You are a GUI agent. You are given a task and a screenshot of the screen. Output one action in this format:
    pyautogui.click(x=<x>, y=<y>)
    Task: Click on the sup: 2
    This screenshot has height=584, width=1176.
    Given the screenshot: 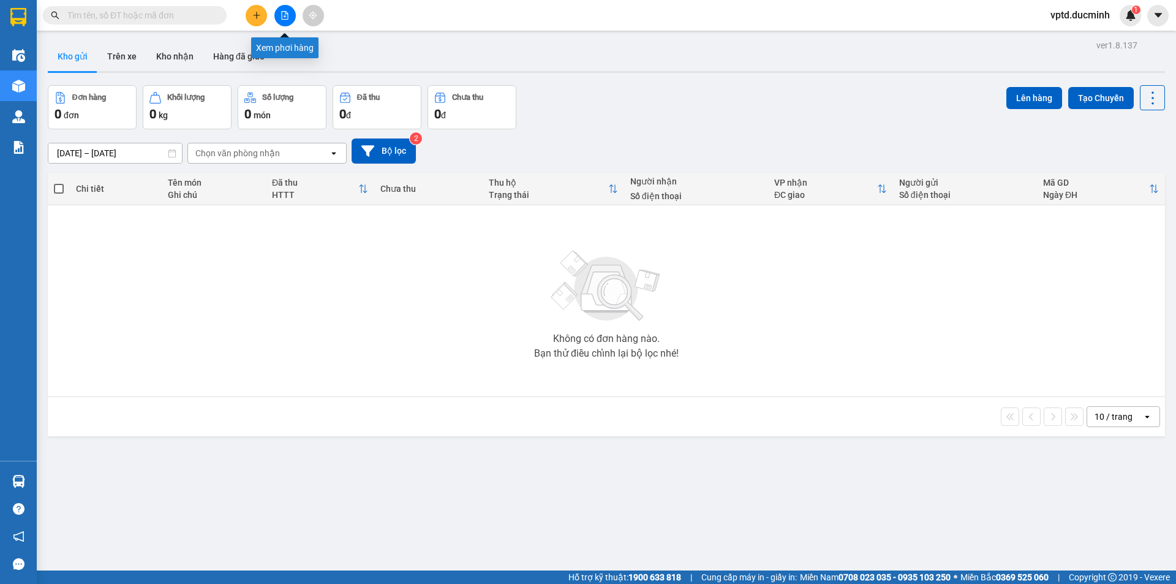 What is the action you would take?
    pyautogui.click(x=416, y=138)
    